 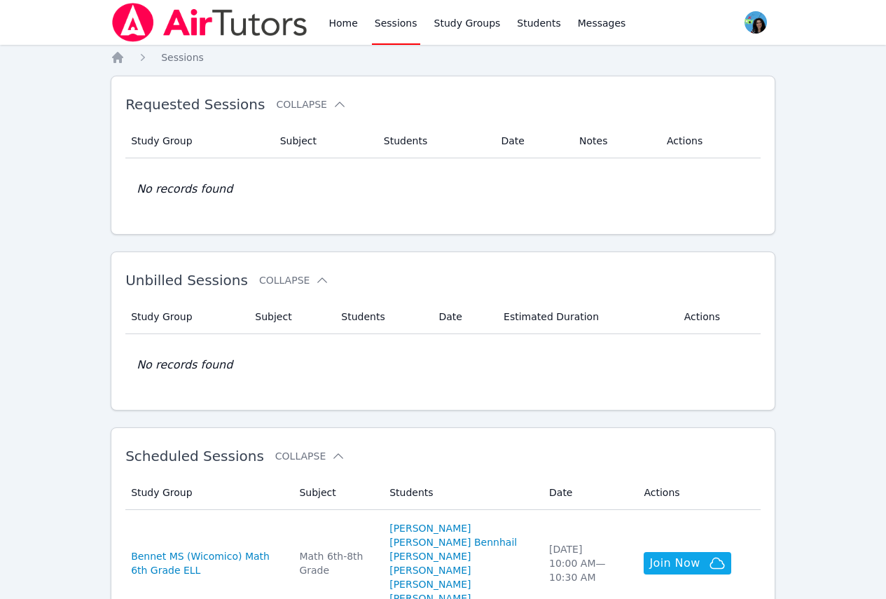 What do you see at coordinates (601, 23) in the screenshot?
I see `span: Messages` at bounding box center [601, 23].